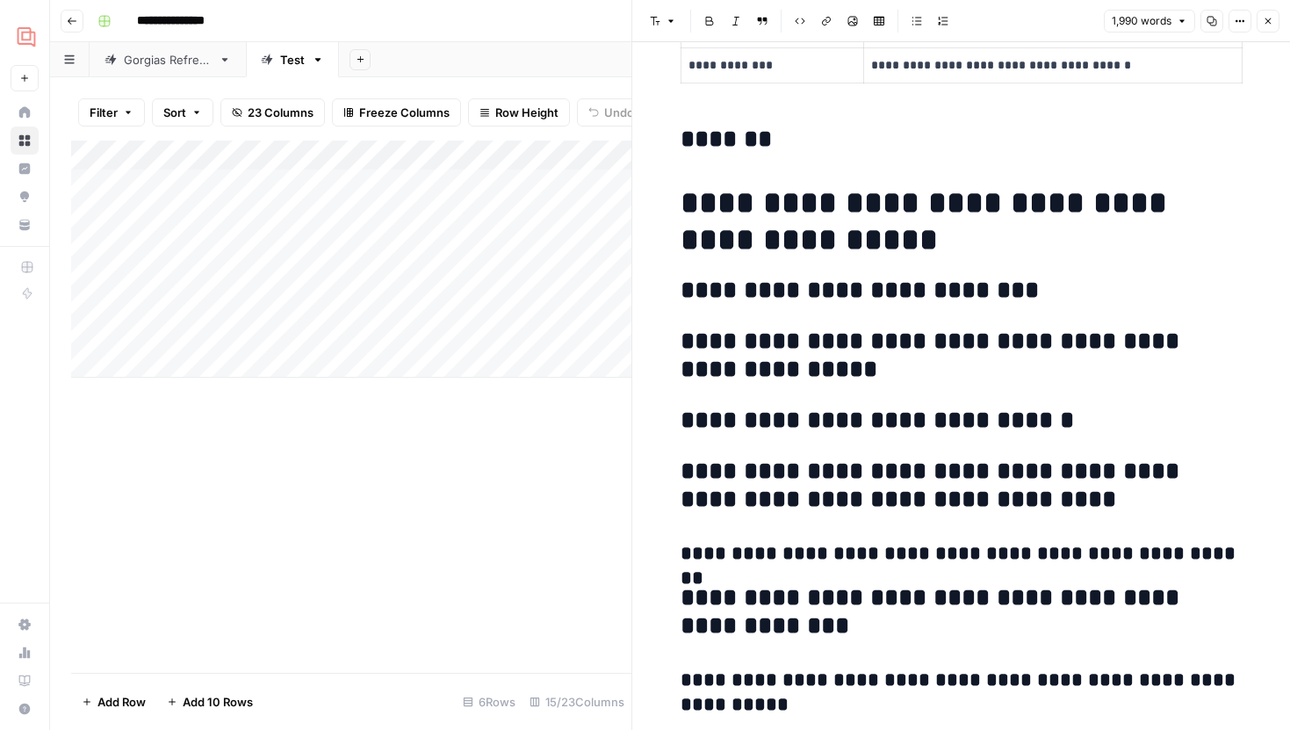 This screenshot has width=1290, height=730. I want to click on button: Add 10 Rows, so click(210, 702).